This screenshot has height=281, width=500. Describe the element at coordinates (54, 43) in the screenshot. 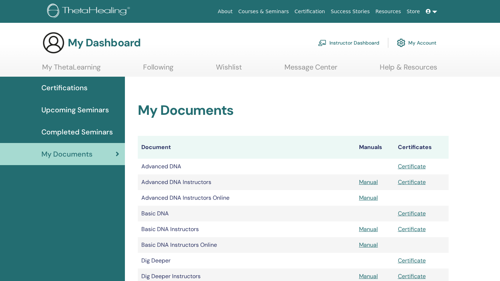

I see `img: generic-user-icon.jpg` at that location.